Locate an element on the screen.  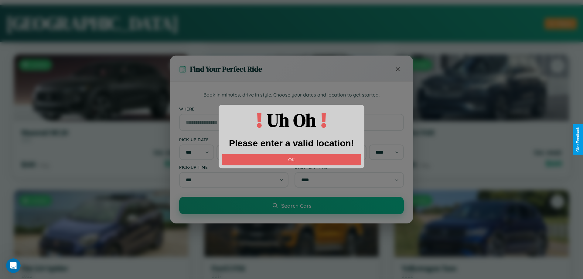
label: Where is located at coordinates (292, 109).